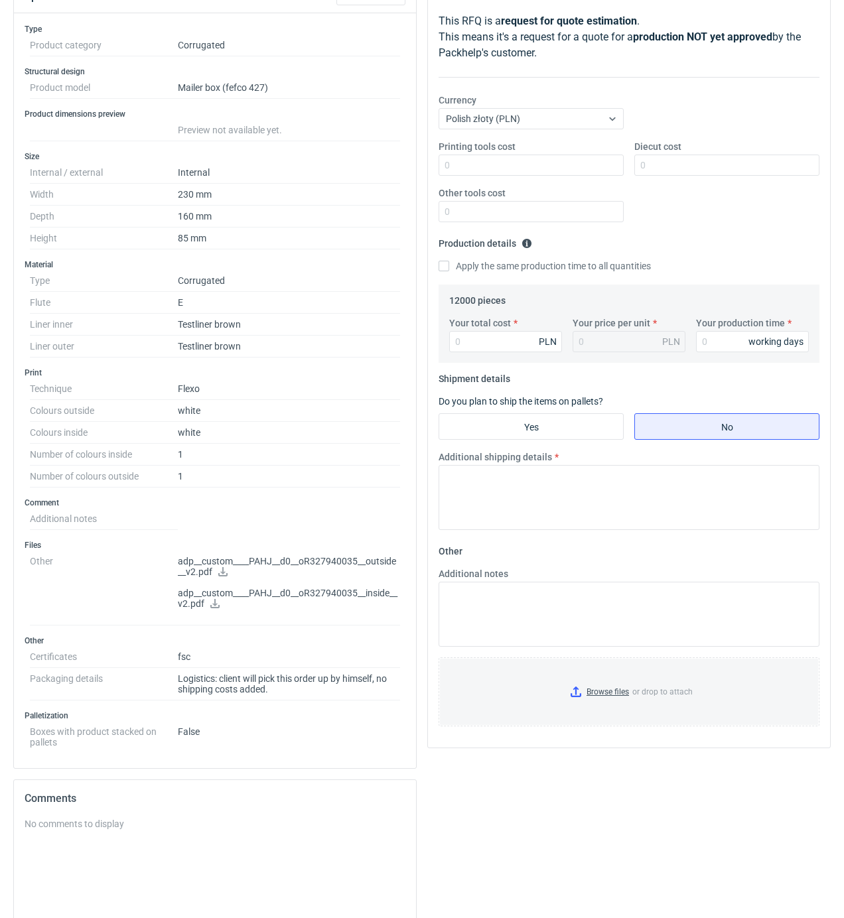  What do you see at coordinates (775, 342) in the screenshot?
I see `div: working days` at bounding box center [775, 342].